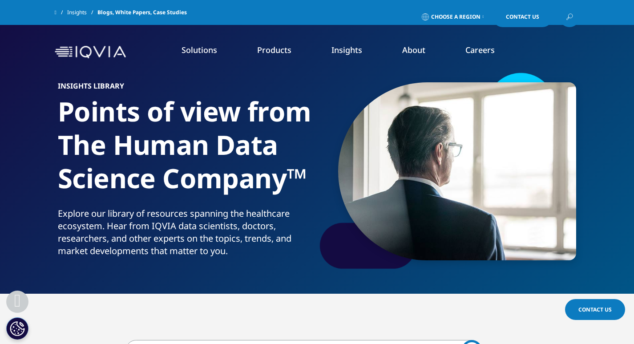 The height and width of the screenshot is (344, 634). I want to click on img: gettyimages-994519422-900px.jpg, so click(457, 171).